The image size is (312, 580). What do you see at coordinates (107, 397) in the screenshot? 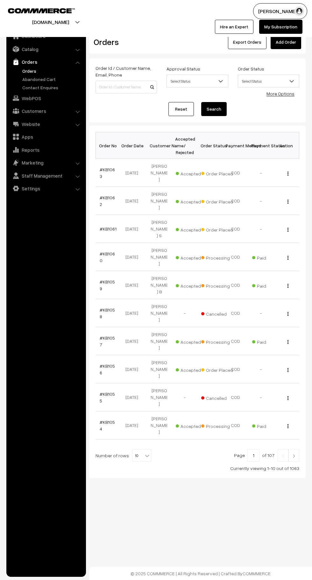
I see `a: #KB1055` at bounding box center [107, 397].